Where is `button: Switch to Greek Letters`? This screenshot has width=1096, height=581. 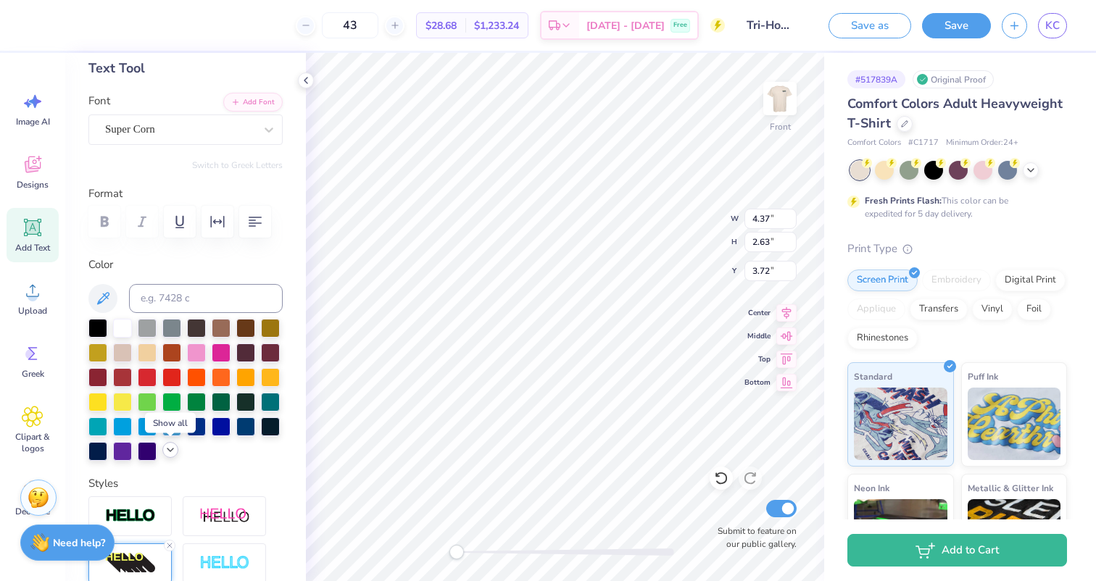
button: Switch to Greek Letters is located at coordinates (237, 165).